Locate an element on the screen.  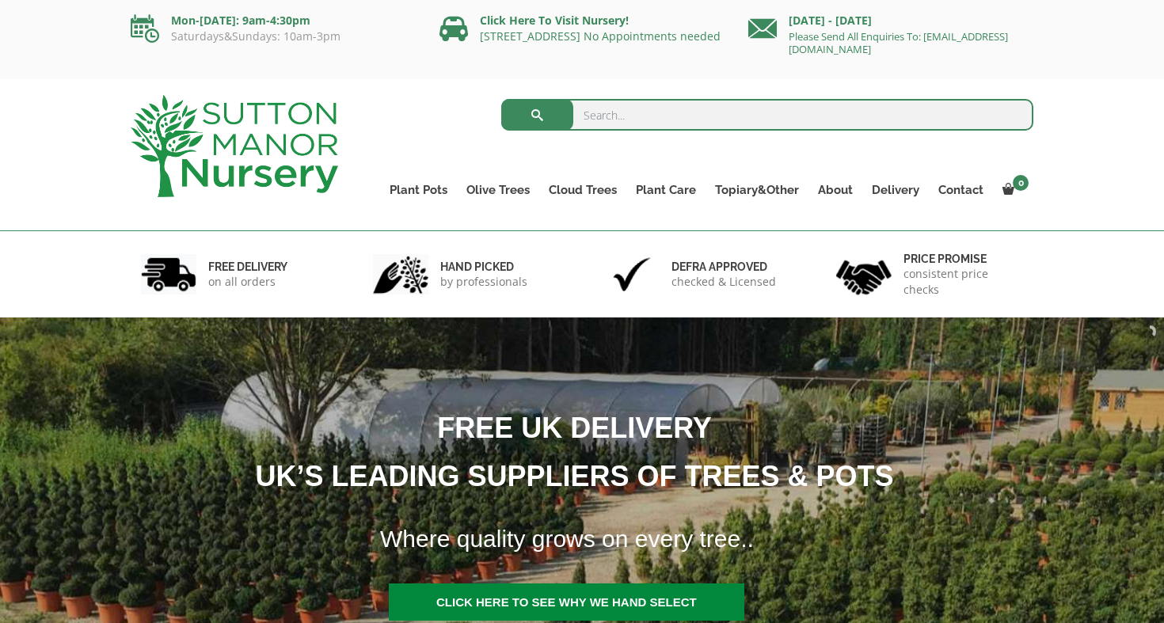
img: 2.jpg is located at coordinates (401, 274).